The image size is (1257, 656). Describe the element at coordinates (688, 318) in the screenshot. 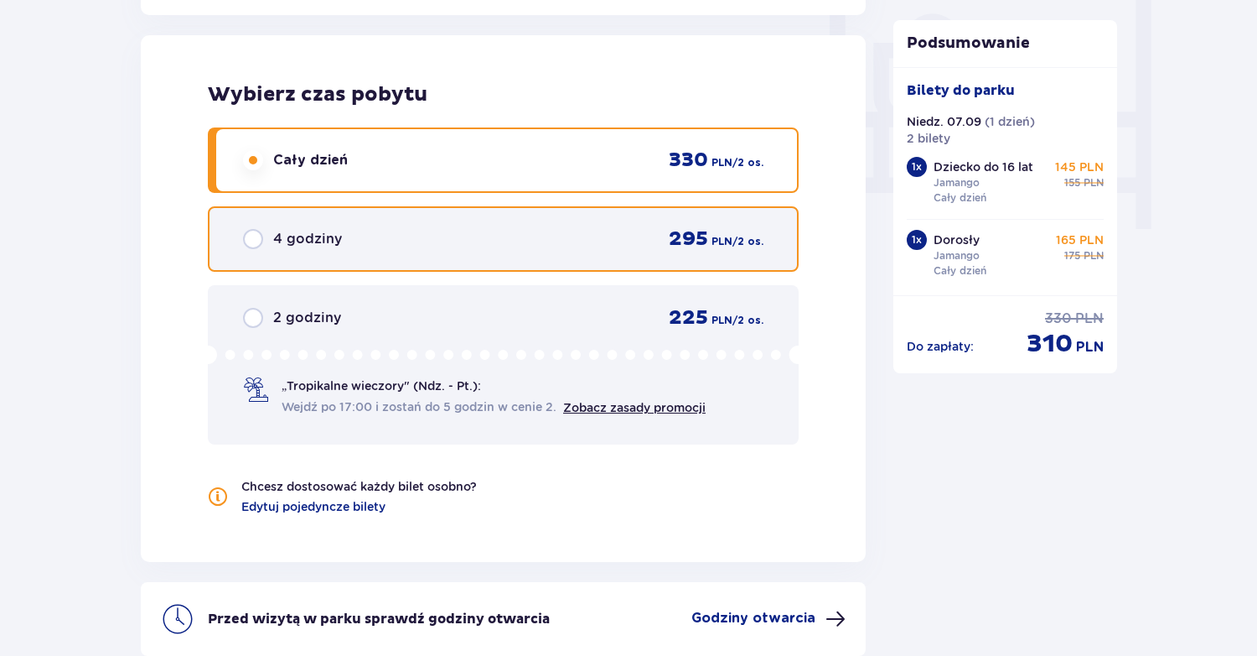

I see `p: 225` at that location.